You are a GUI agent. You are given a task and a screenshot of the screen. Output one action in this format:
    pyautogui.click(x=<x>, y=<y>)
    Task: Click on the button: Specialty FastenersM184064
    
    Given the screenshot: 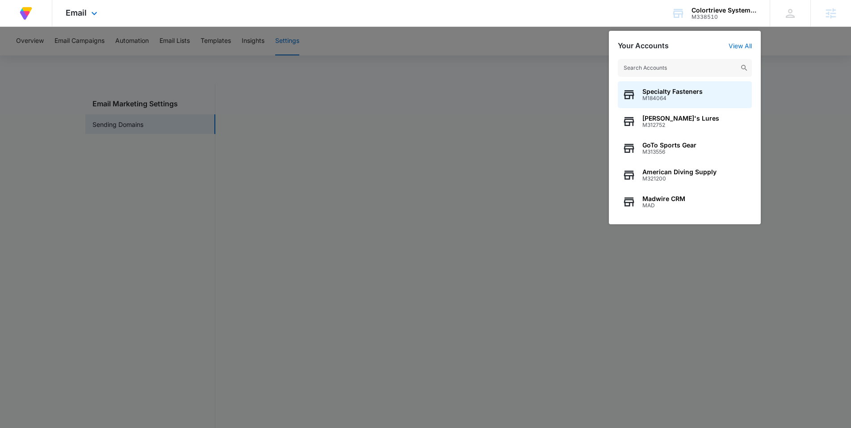 What is the action you would take?
    pyautogui.click(x=685, y=95)
    